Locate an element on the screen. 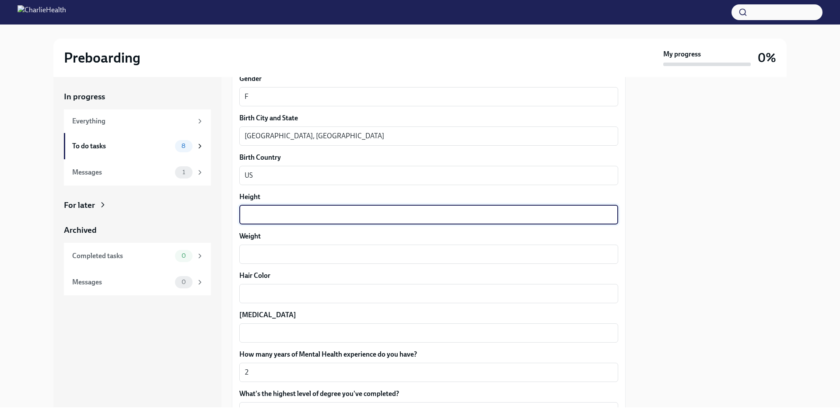  strong: My progress is located at coordinates (682, 54).